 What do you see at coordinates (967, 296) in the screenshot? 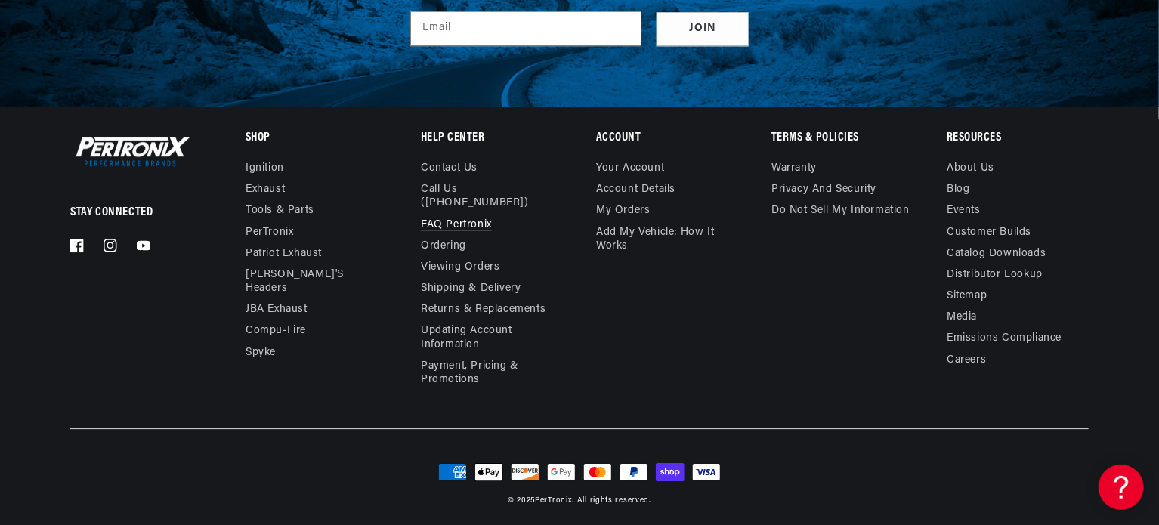
I see `a: Sitemap` at bounding box center [967, 296].